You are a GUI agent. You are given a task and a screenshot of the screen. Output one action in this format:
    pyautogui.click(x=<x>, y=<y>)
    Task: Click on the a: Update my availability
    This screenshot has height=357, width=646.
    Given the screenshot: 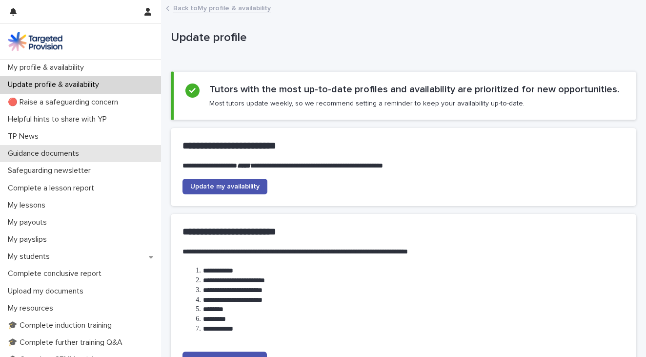 What is the action you would take?
    pyautogui.click(x=225, y=186)
    